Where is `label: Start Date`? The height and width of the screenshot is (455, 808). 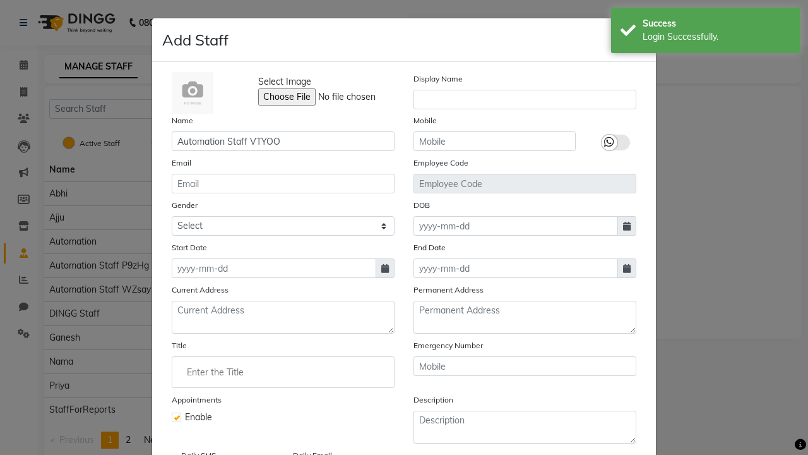 label: Start Date is located at coordinates (189, 248).